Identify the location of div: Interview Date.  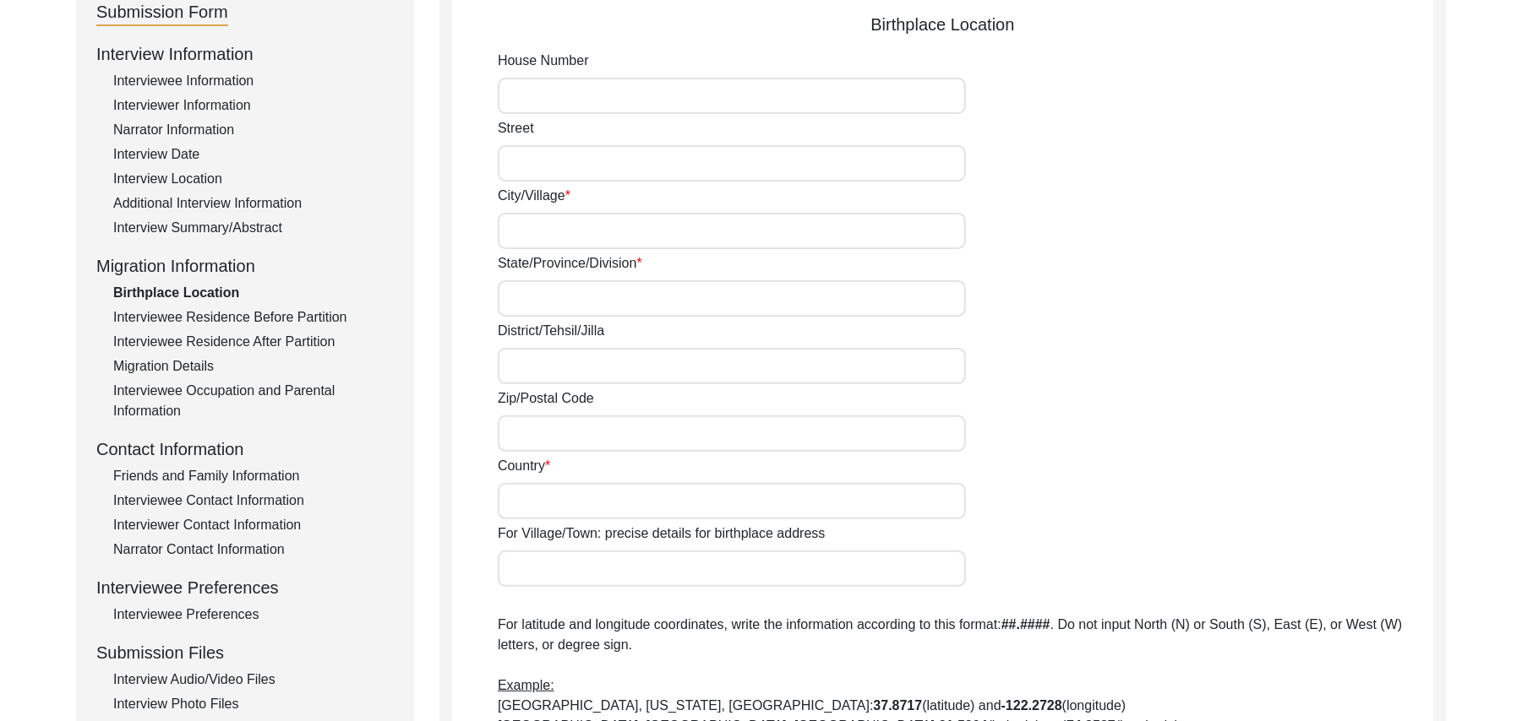
(253, 155).